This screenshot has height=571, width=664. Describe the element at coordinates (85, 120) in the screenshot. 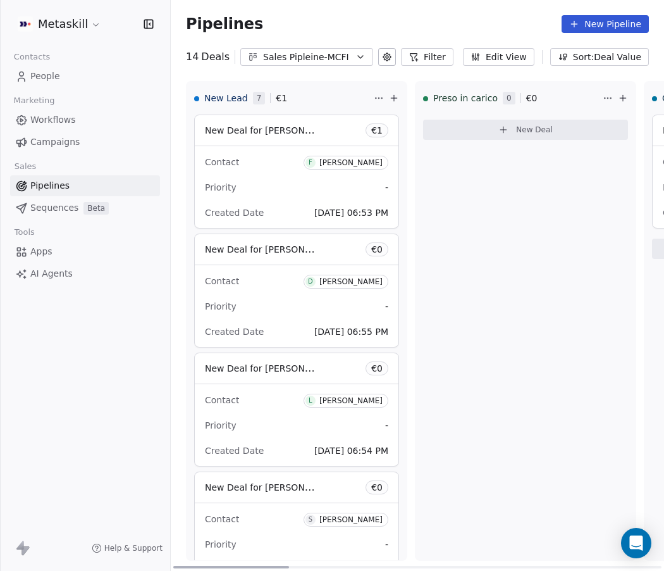

I see `a: Workflows` at that location.